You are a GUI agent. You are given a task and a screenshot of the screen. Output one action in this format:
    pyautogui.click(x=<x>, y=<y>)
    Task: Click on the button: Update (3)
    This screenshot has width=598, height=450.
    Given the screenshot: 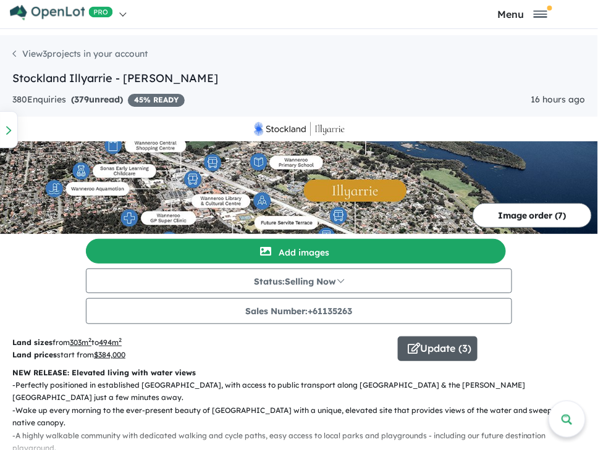 What is the action you would take?
    pyautogui.click(x=437, y=349)
    